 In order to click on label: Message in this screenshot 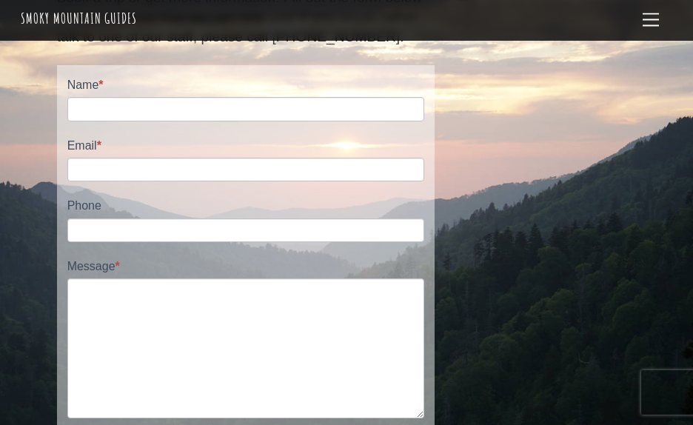, I will do `click(246, 267)`.